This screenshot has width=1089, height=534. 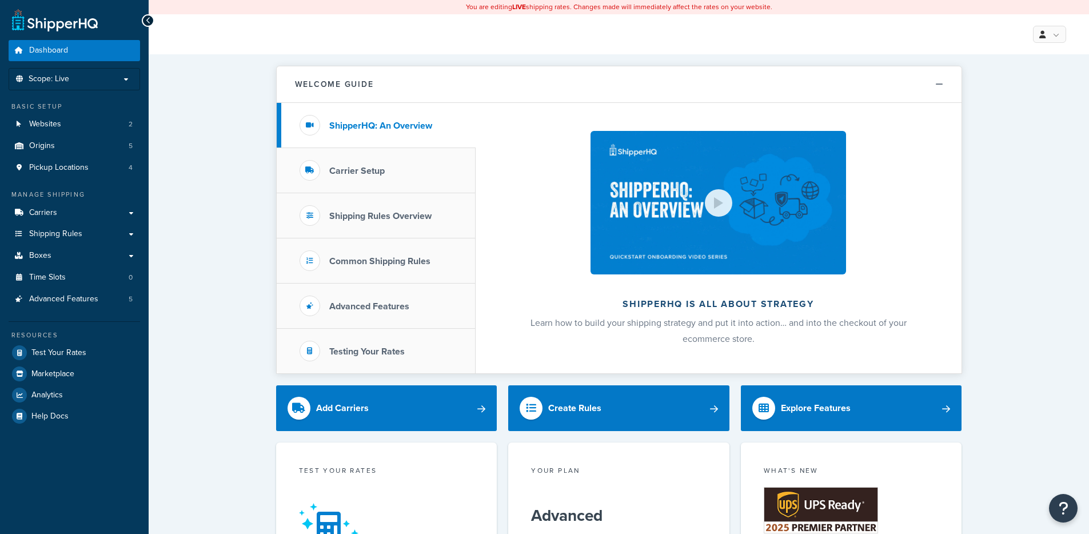 I want to click on span: 2, so click(x=130, y=124).